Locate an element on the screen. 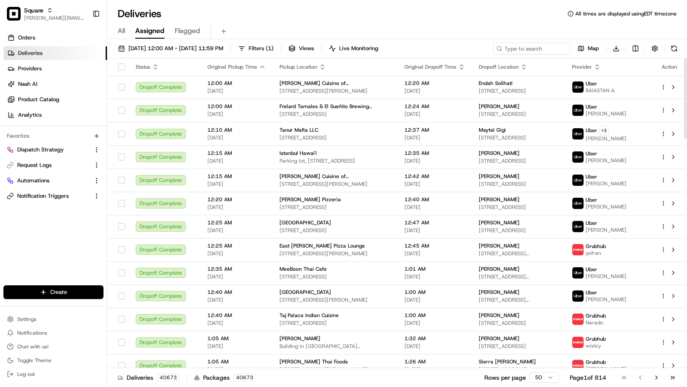  span: Tanur Mafia LLC is located at coordinates (299, 130).